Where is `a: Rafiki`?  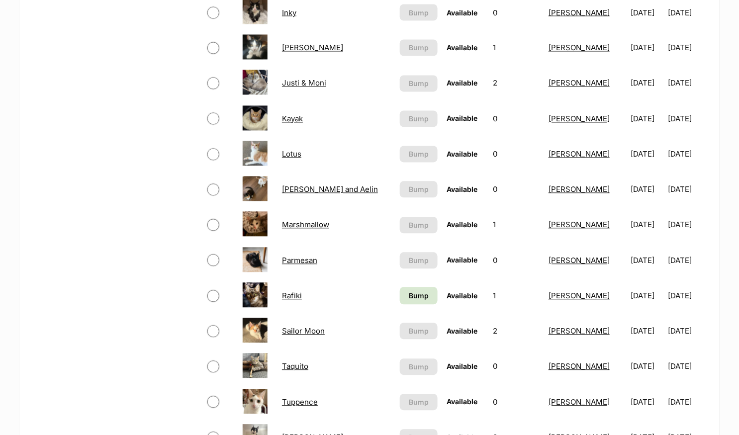
a: Rafiki is located at coordinates (292, 296).